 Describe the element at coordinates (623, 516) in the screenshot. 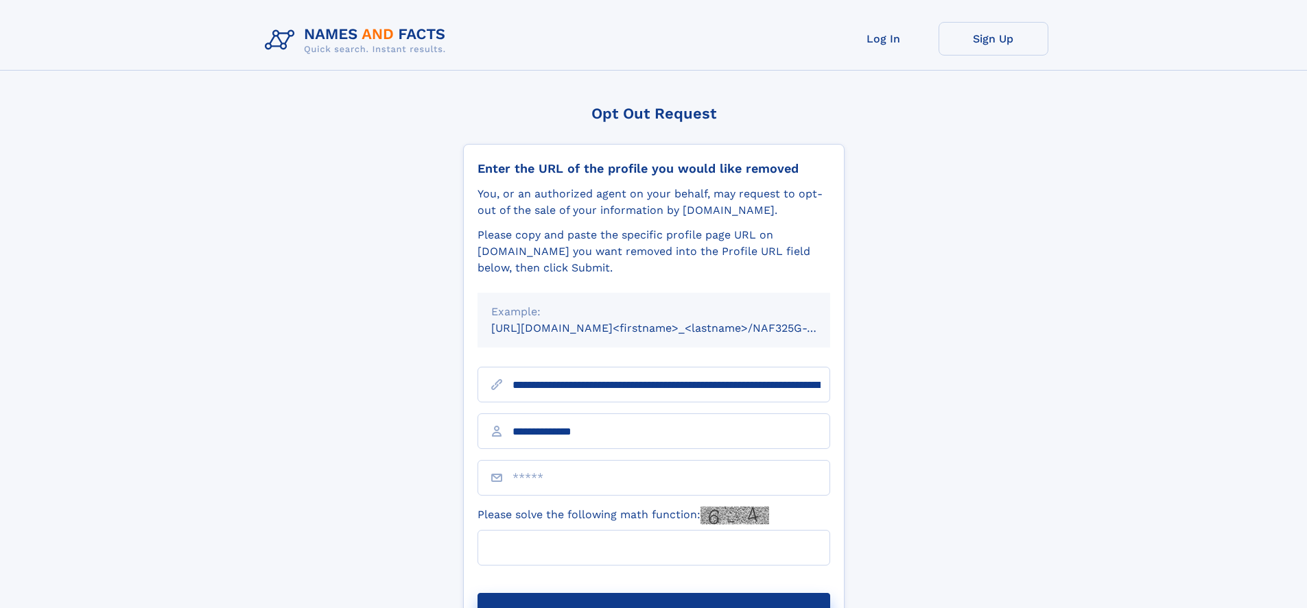

I see `label: Please solve the following math function:` at that location.